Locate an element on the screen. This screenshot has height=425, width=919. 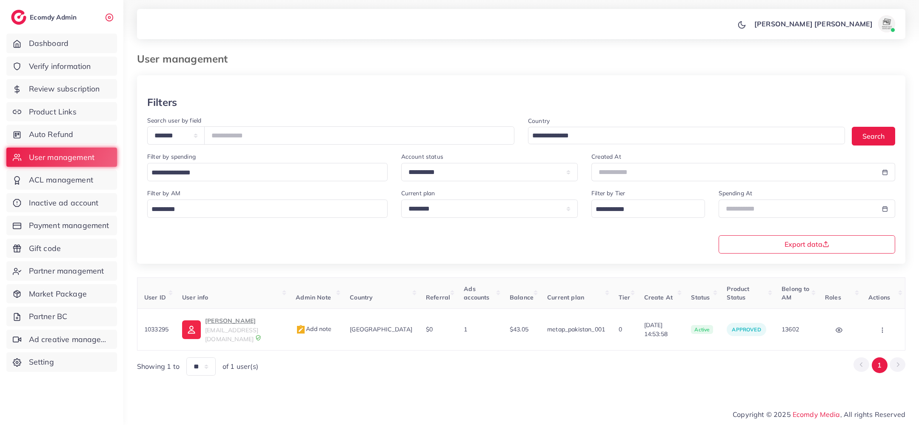
span: Setting is located at coordinates (41, 362).